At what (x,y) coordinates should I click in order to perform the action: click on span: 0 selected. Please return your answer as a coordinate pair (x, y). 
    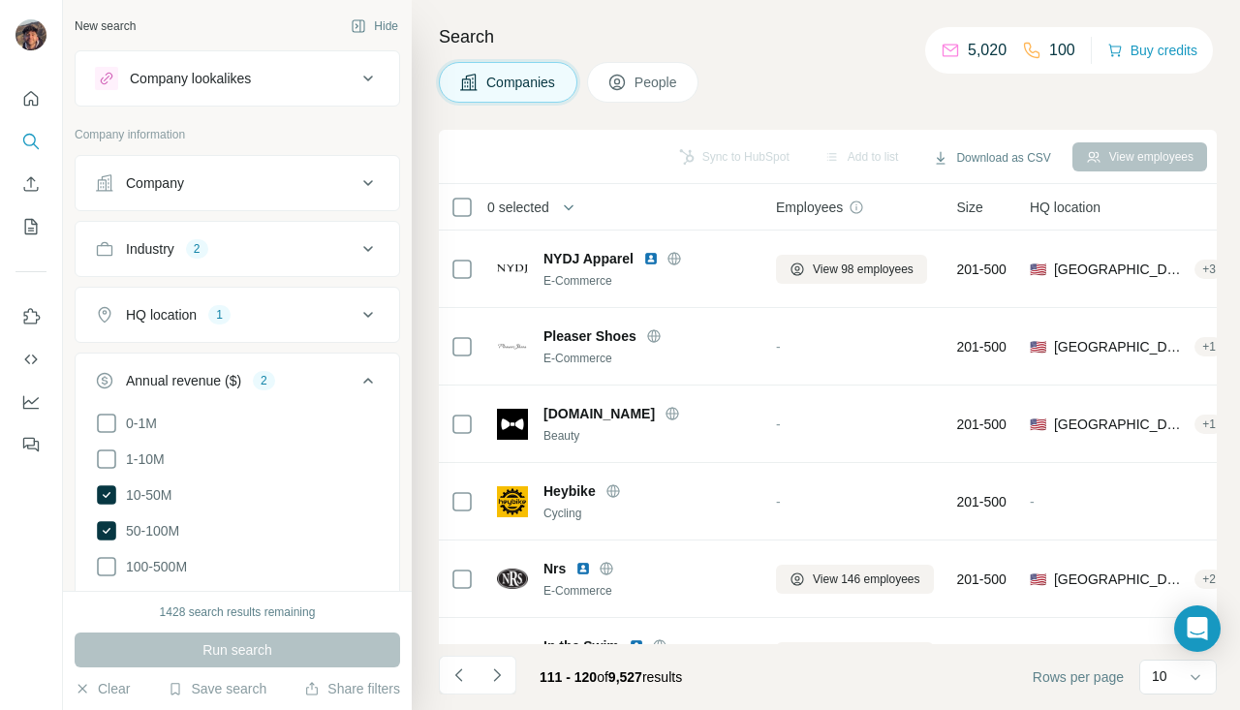
    Looking at the image, I should click on (518, 207).